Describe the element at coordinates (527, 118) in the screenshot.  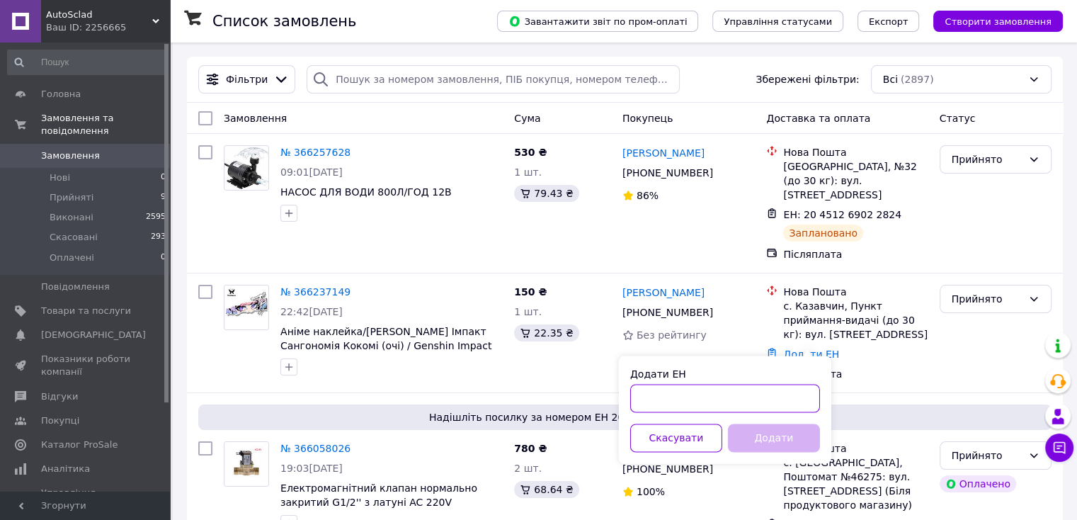
I see `span: Cума` at that location.